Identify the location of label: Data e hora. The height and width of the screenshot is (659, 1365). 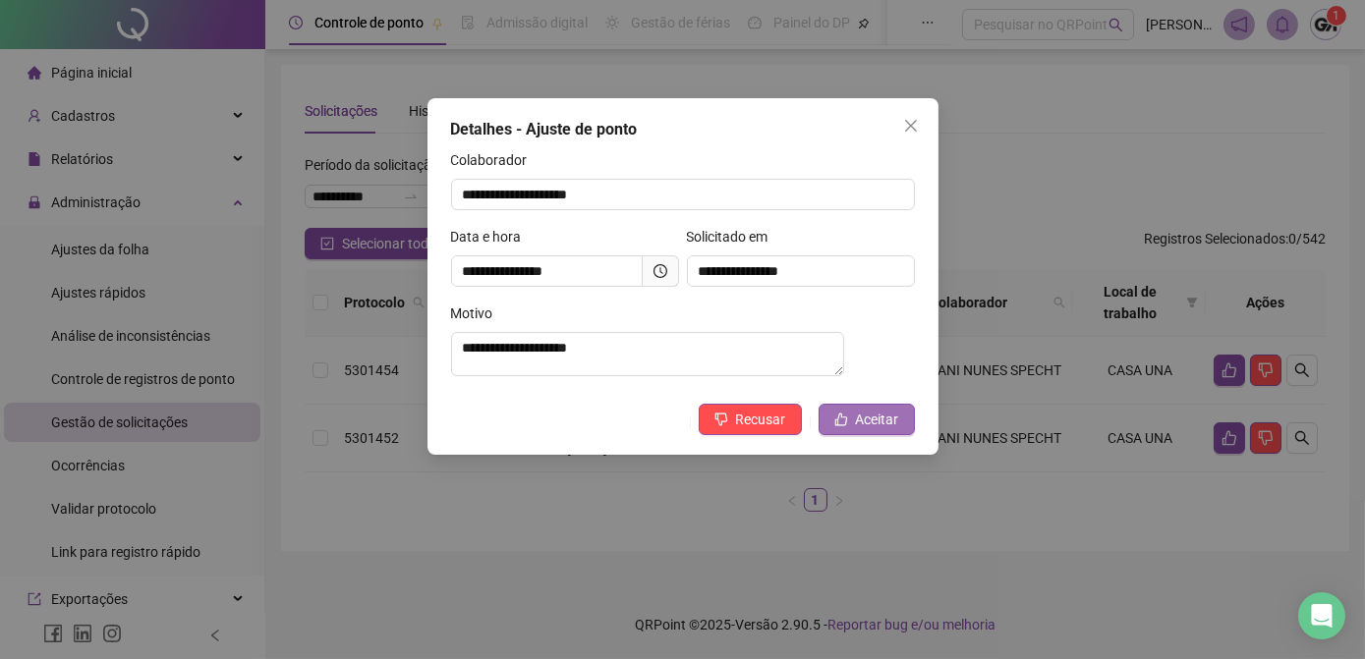
(492, 237).